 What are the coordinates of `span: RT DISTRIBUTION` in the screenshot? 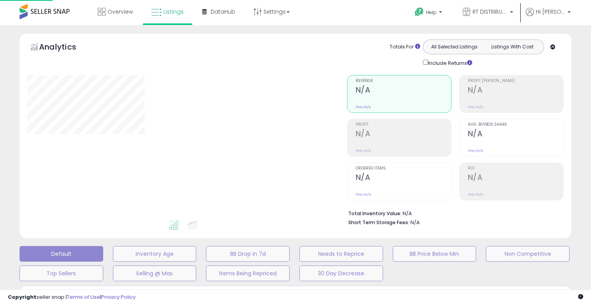 It's located at (490, 12).